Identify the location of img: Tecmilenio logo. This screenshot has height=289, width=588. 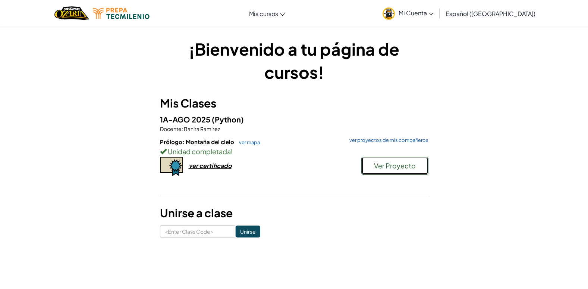
(121, 13).